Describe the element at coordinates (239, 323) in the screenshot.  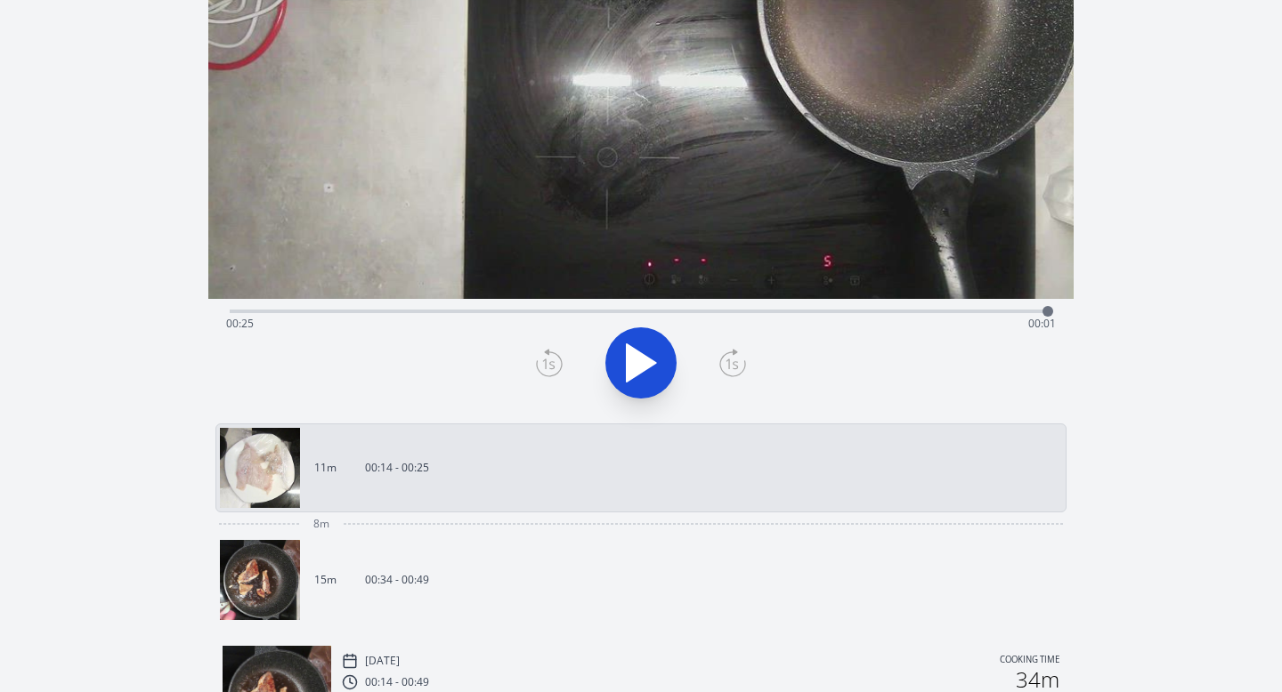
I see `span: 00:25` at that location.